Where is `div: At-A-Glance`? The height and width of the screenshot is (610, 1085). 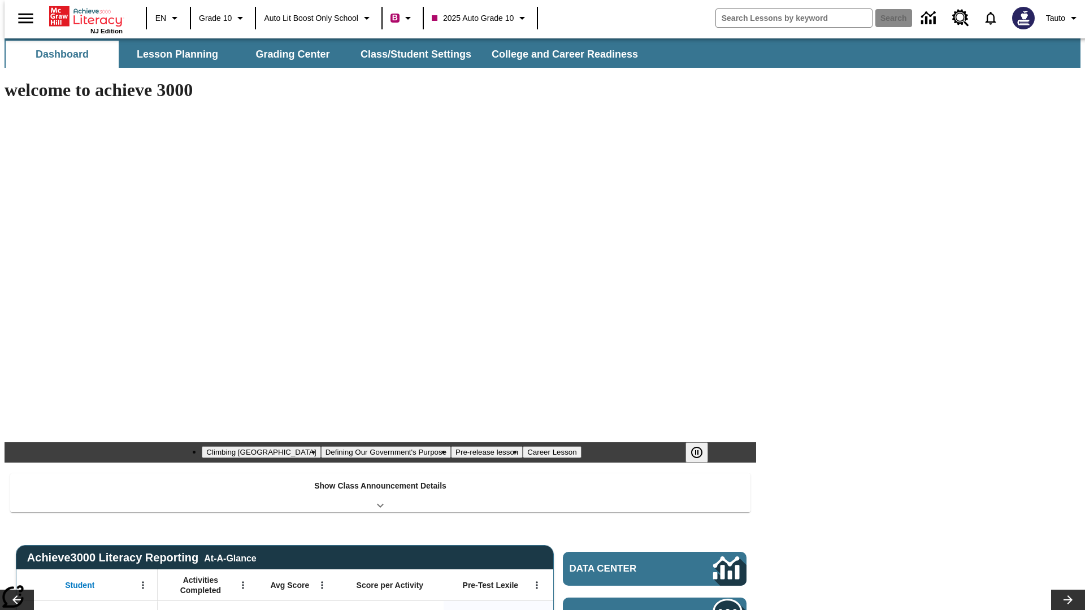
div: At-A-Glance is located at coordinates (230, 558).